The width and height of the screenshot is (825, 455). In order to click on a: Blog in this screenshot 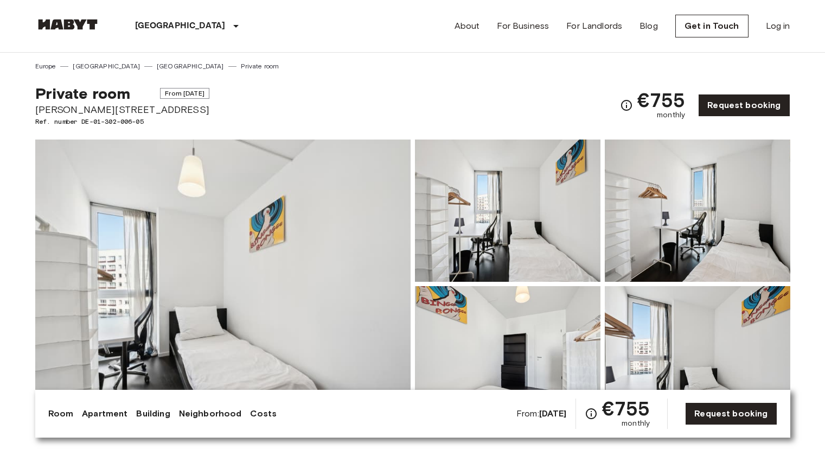, I will do `click(649, 26)`.